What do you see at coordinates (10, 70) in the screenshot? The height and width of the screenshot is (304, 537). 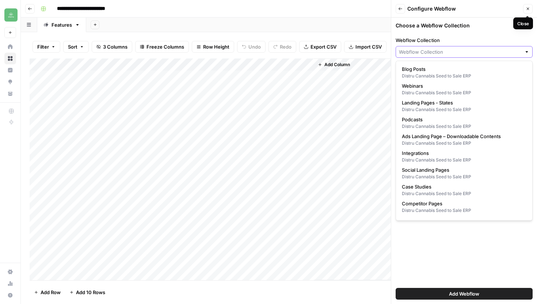 I see `a: Insights` at bounding box center [10, 70].